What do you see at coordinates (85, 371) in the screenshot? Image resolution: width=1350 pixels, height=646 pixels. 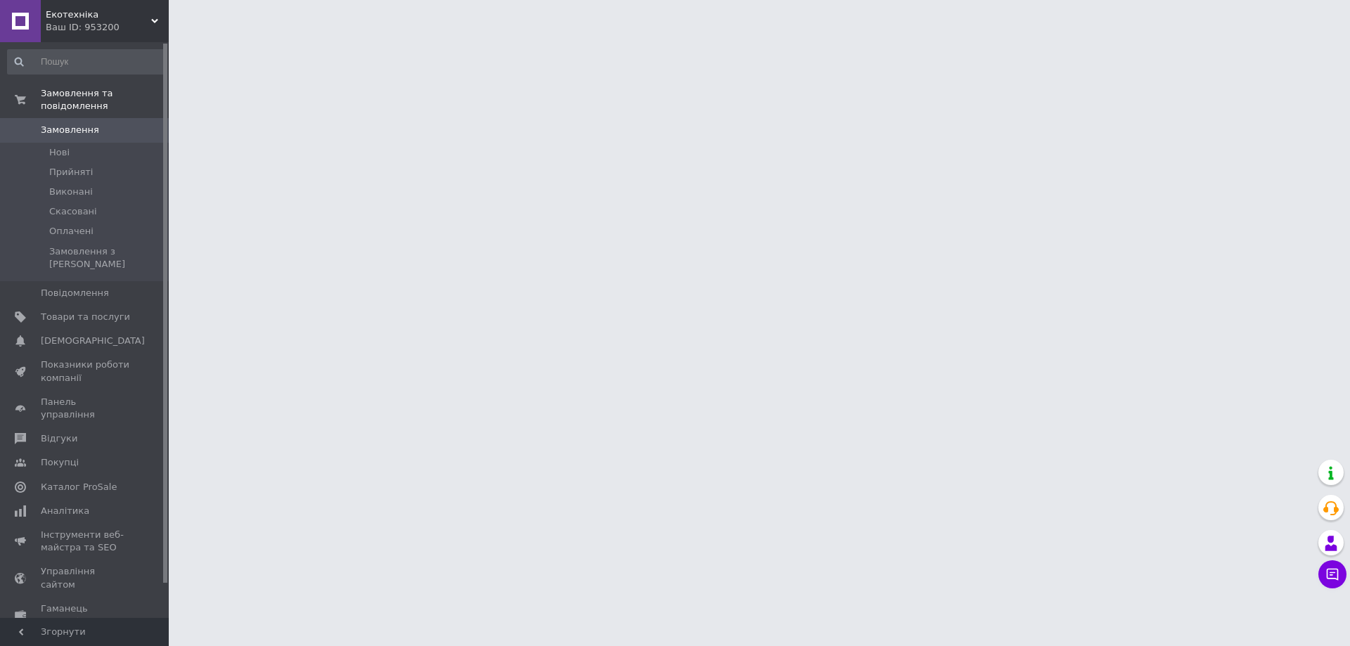 I see `span: Показники роботи компанії` at bounding box center [85, 371].